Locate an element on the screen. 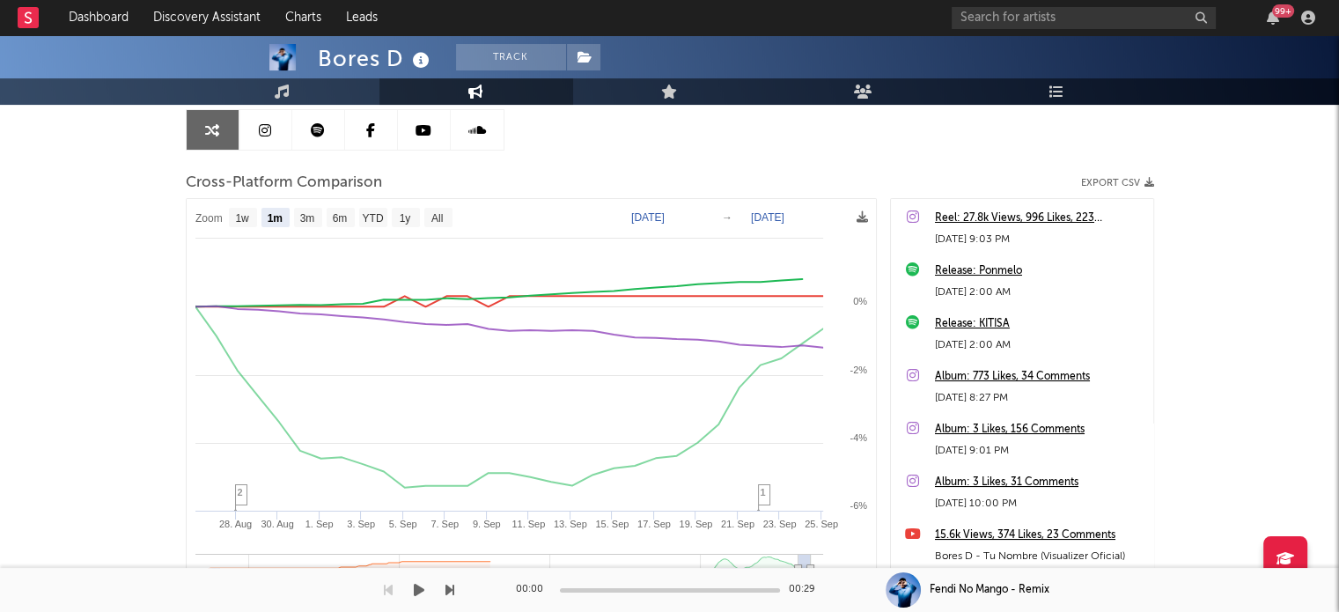  text: 15. Sep is located at coordinates (612, 524).